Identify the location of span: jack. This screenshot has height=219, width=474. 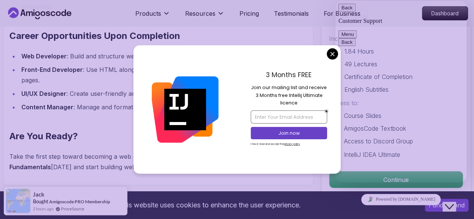
(39, 195).